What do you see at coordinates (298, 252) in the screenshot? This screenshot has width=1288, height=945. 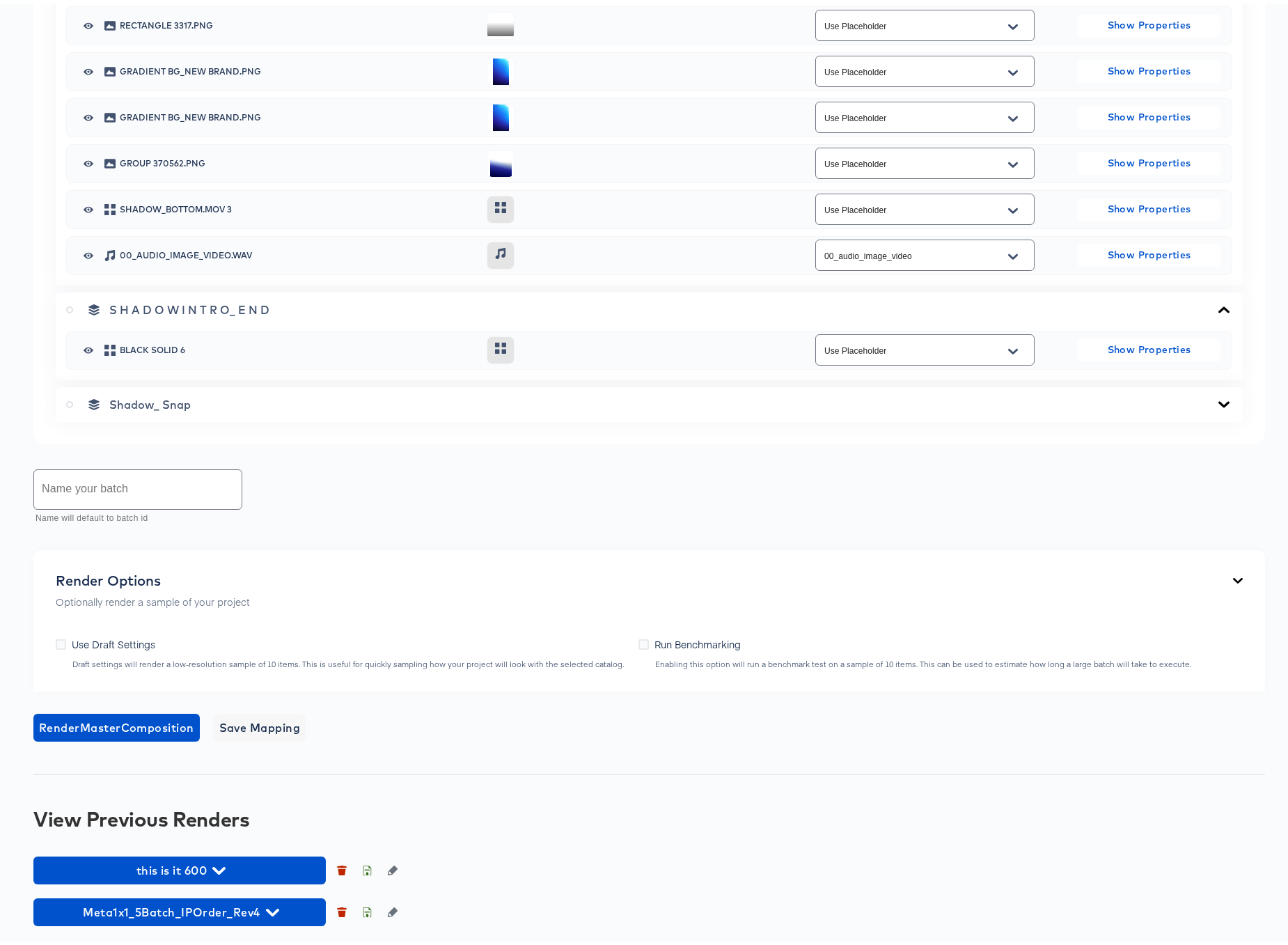 I see `span: 00_audio_image_video.wav` at bounding box center [298, 252].